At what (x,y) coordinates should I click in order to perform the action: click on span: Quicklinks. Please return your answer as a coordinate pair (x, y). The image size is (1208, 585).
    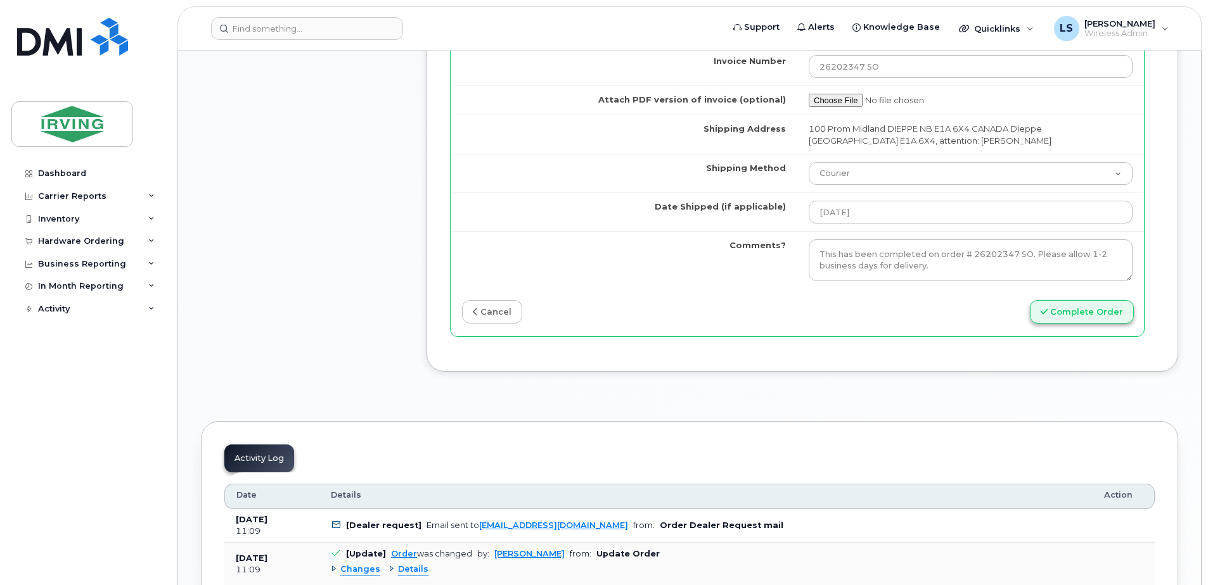
    Looking at the image, I should click on (997, 29).